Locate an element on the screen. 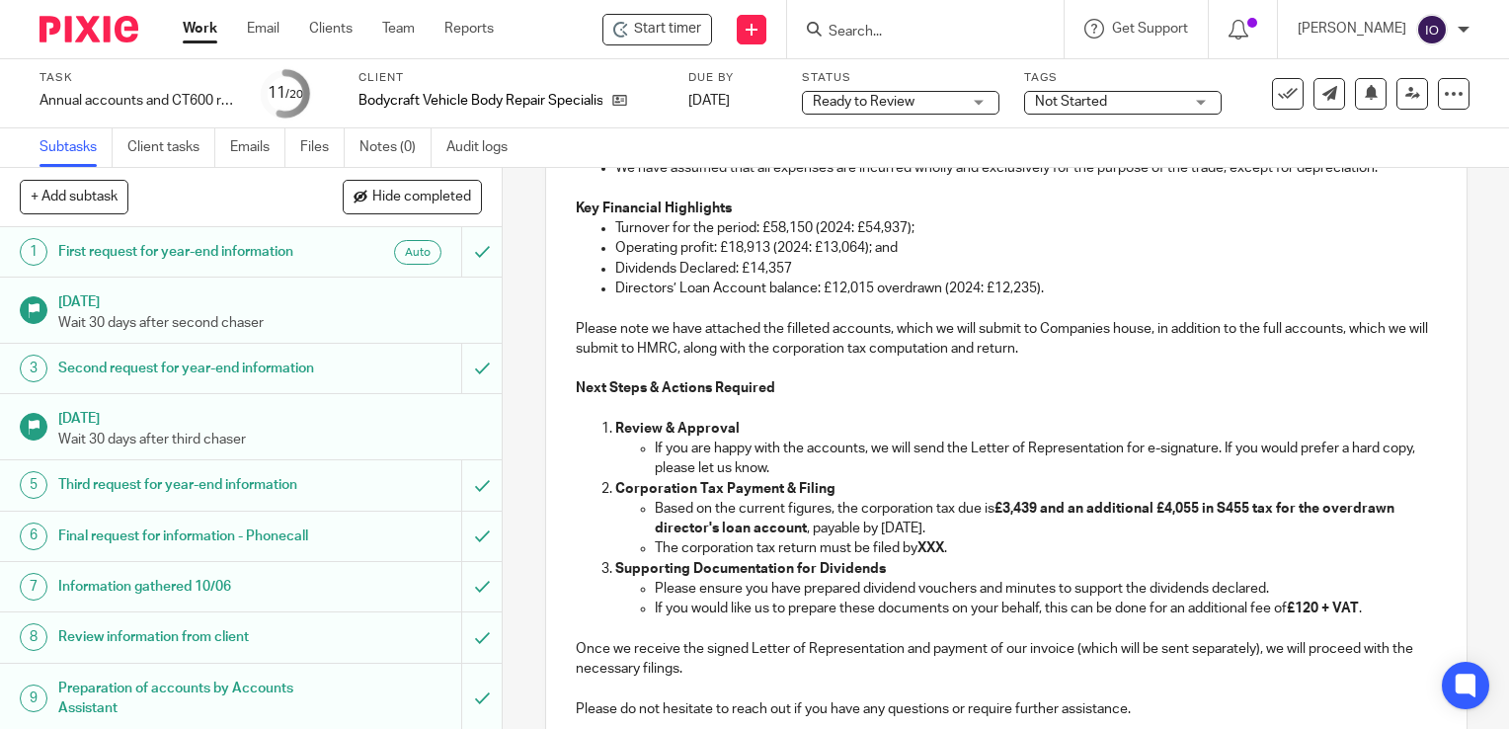  small: /20 is located at coordinates (294, 94).